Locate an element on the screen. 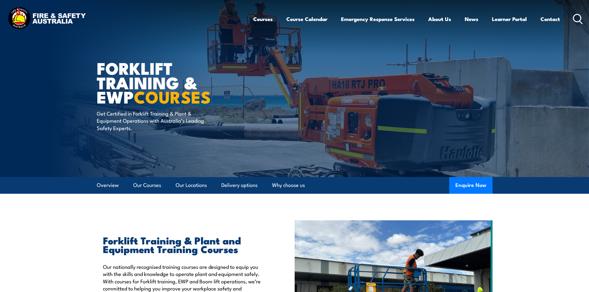 This screenshot has height=292, width=589. a: Learner Portal is located at coordinates (509, 19).